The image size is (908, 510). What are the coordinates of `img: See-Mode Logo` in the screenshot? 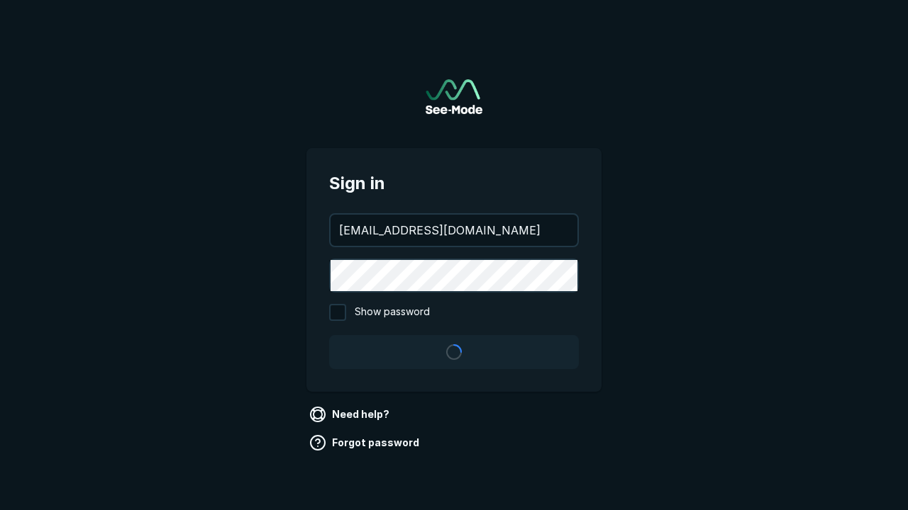 It's located at (454, 96).